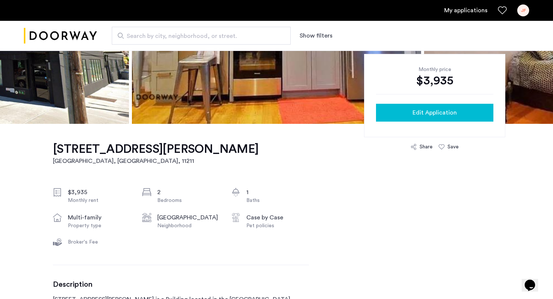  What do you see at coordinates (316, 36) in the screenshot?
I see `button: Show or hide filters` at bounding box center [316, 36].